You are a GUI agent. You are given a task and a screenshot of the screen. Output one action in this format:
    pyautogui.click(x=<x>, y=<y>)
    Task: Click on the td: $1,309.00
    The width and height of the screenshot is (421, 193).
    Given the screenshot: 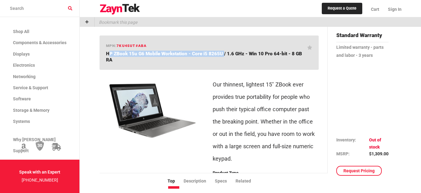 What is the action you would take?
    pyautogui.click(x=379, y=154)
    